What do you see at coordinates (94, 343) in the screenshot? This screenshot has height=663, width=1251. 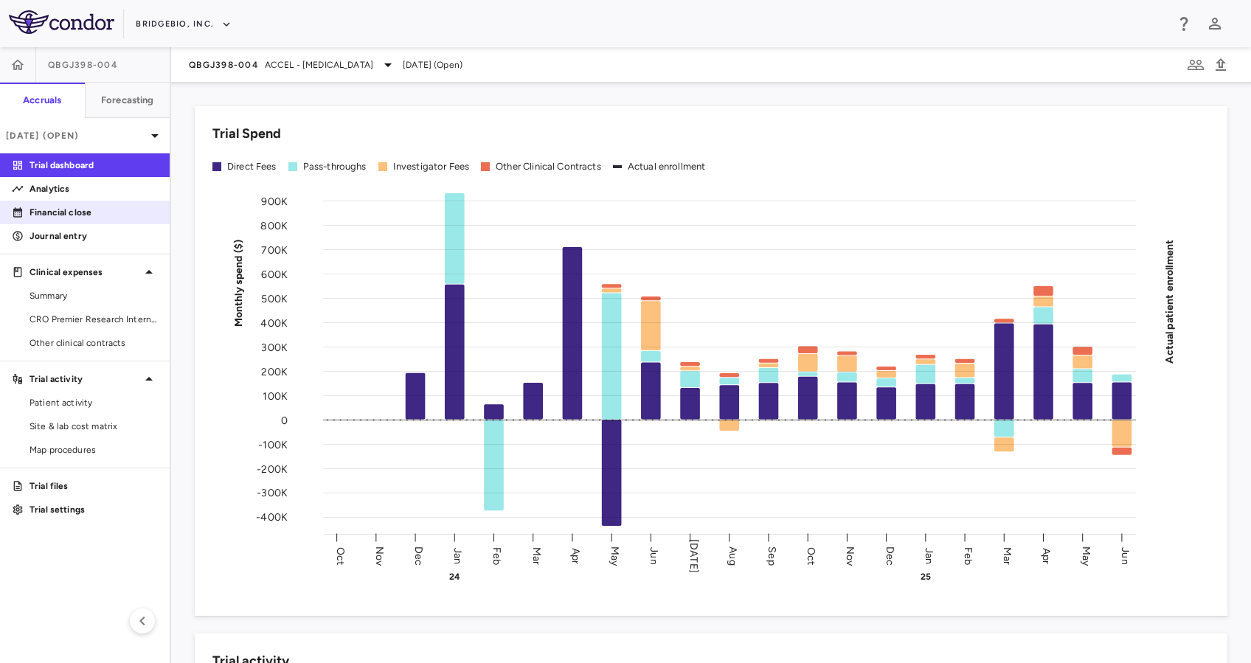 I see `span: Other clinical contracts` at bounding box center [94, 343].